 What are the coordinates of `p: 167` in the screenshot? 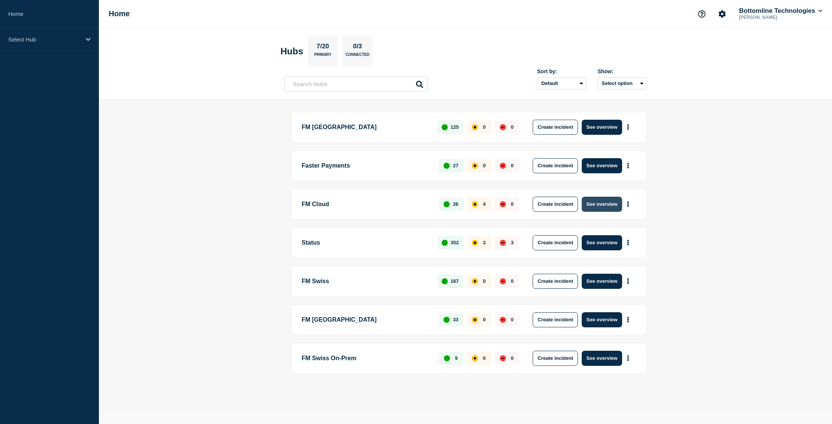 It's located at (455, 281).